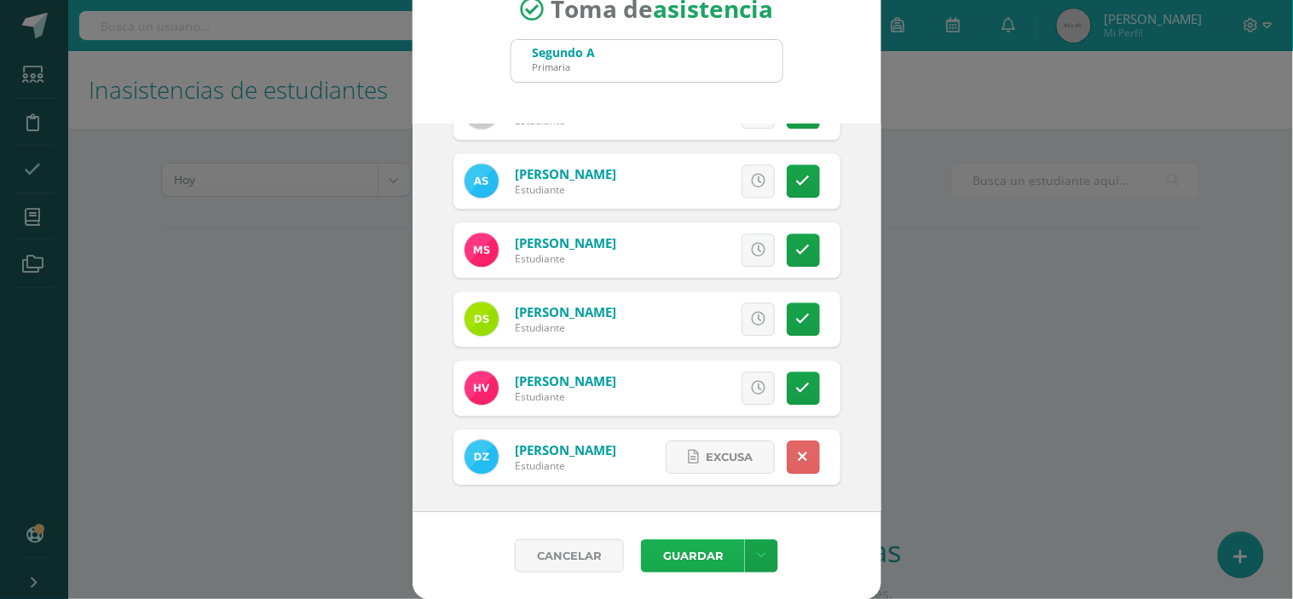 This screenshot has width=1293, height=599. What do you see at coordinates (647, 61) in the screenshot?
I see `input: Busca un grado o sección aquí...` at bounding box center [647, 61].